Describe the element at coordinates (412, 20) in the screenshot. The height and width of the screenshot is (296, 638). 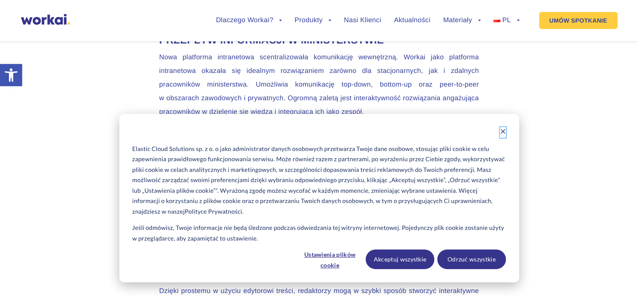
I see `a: Aktualności` at that location.